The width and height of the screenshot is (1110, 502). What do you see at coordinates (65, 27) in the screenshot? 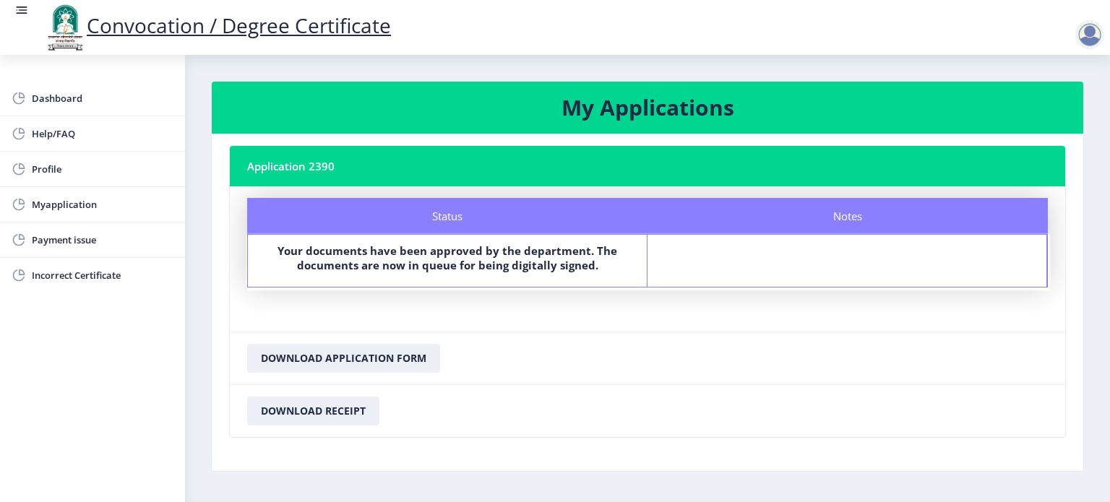
I see `img: logo` at bounding box center [65, 27].